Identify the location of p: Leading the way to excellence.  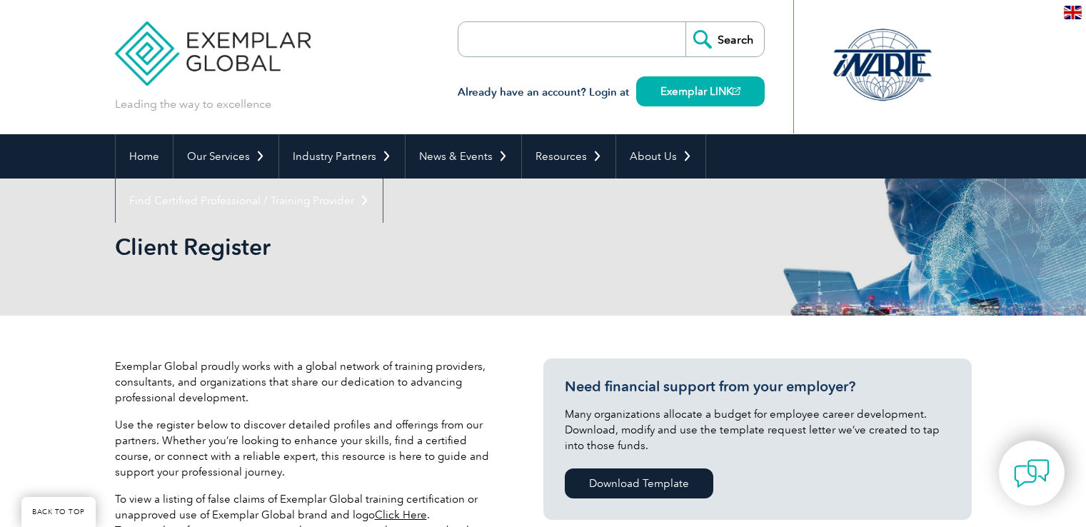
(193, 104).